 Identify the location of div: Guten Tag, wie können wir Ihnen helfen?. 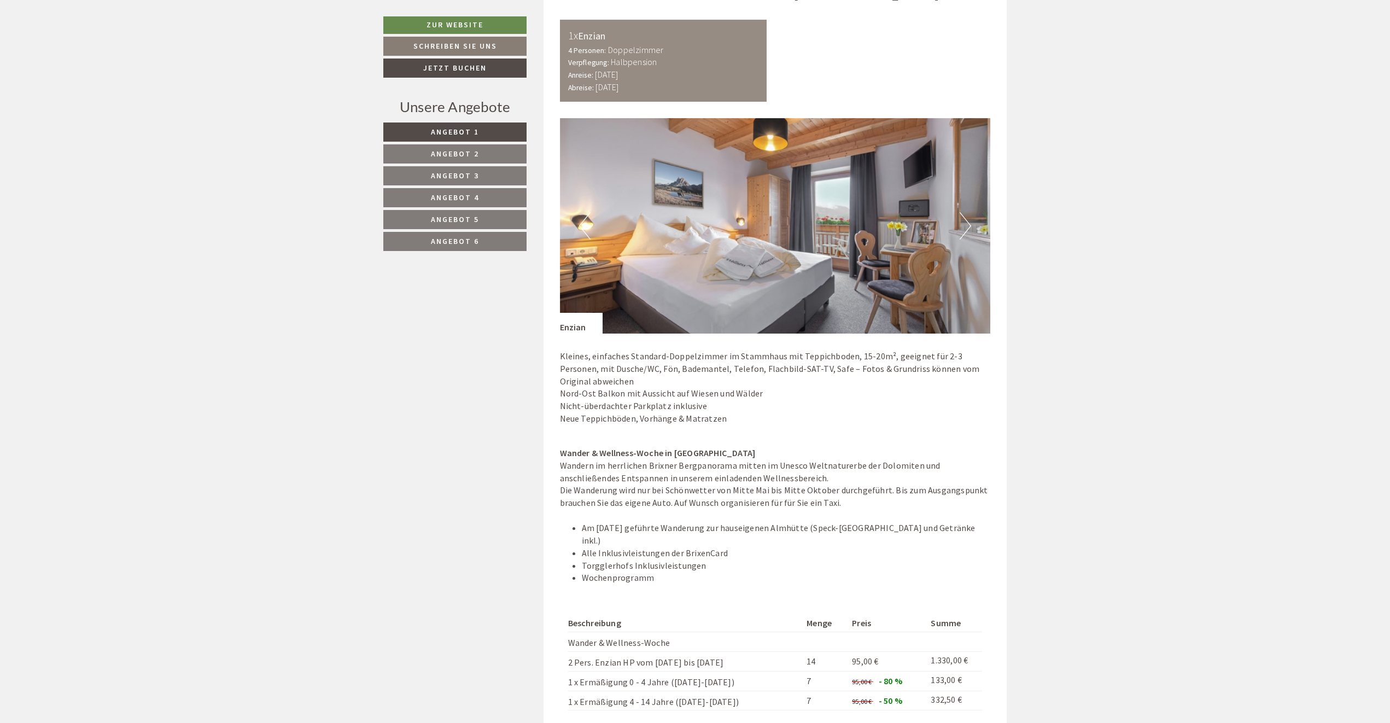
(93, 46).